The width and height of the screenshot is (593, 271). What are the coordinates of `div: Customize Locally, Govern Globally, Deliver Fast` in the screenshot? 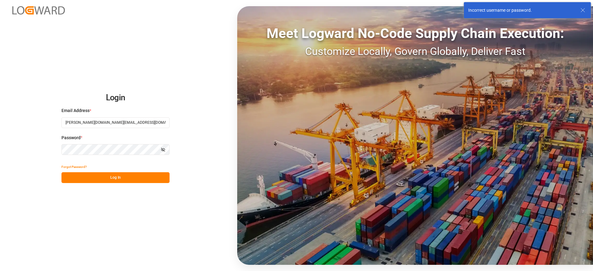 It's located at (415, 51).